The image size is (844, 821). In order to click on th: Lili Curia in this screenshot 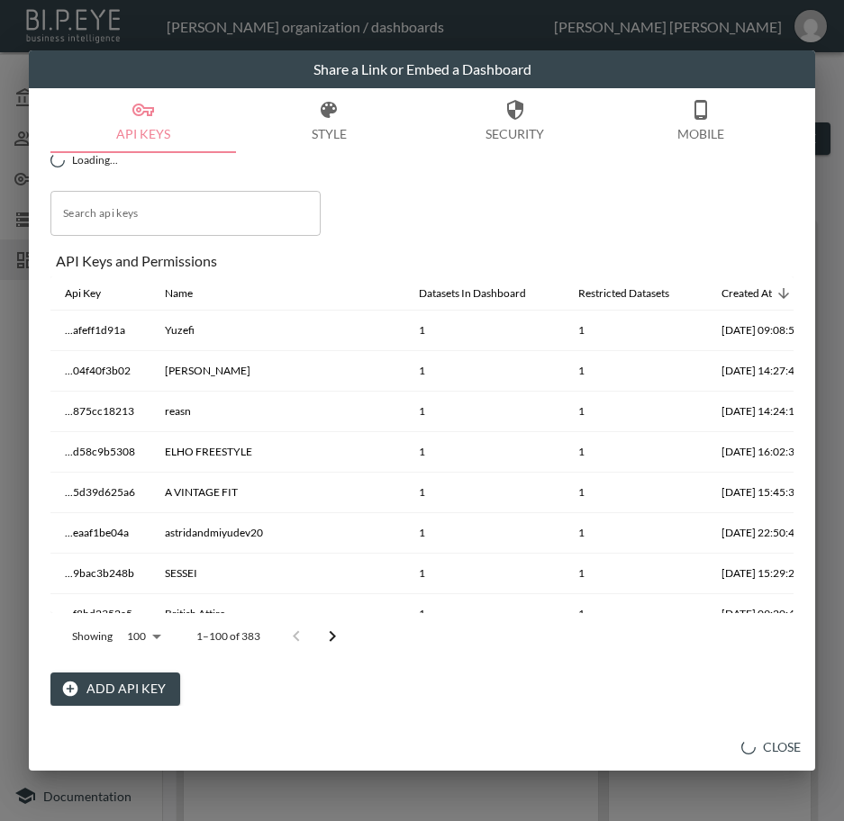, I will do `click(277, 371)`.